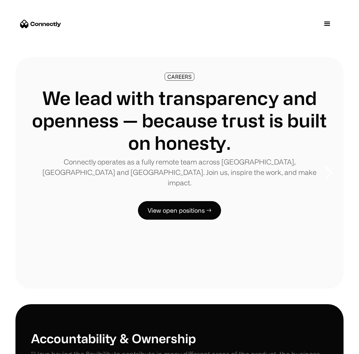  I want to click on a: View open positions →, so click(179, 211).